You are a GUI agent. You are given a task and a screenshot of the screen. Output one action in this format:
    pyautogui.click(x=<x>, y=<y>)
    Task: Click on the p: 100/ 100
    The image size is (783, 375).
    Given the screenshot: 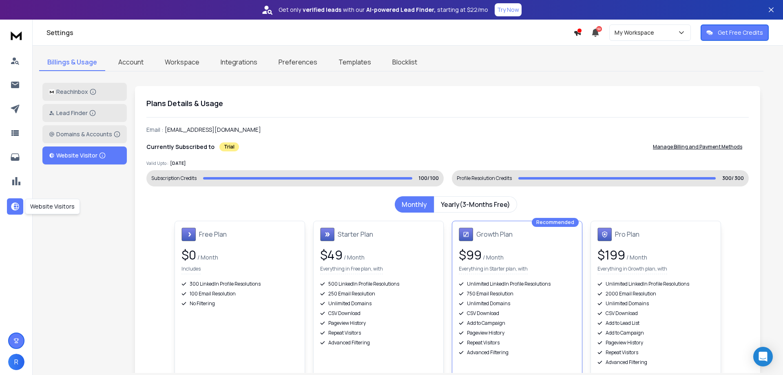 What is the action you would take?
    pyautogui.click(x=429, y=178)
    